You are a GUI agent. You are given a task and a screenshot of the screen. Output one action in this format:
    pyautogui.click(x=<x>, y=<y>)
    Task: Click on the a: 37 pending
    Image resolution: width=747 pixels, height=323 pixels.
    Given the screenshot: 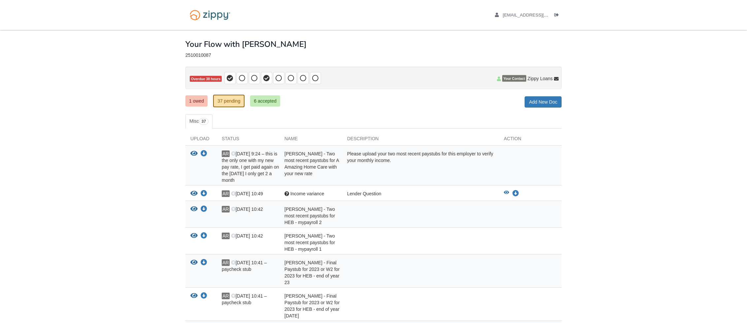 What is the action you would take?
    pyautogui.click(x=229, y=101)
    